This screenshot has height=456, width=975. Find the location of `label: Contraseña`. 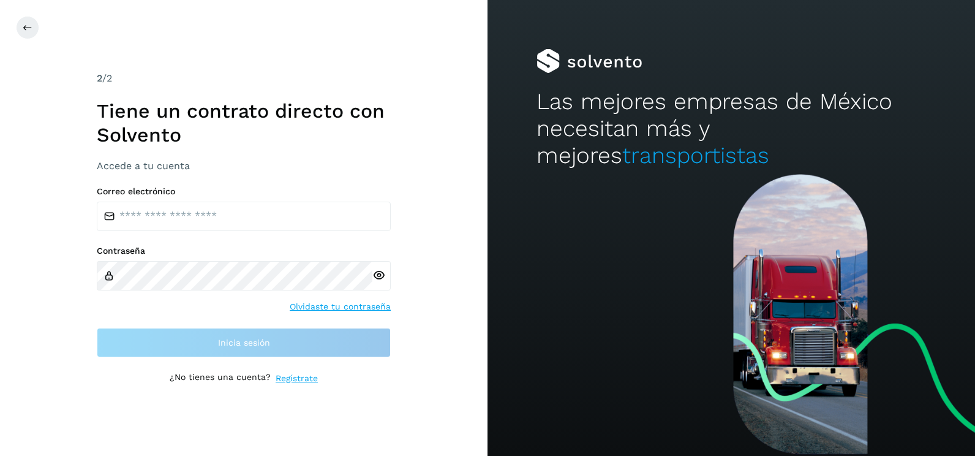

label: Contraseña is located at coordinates (244, 250).